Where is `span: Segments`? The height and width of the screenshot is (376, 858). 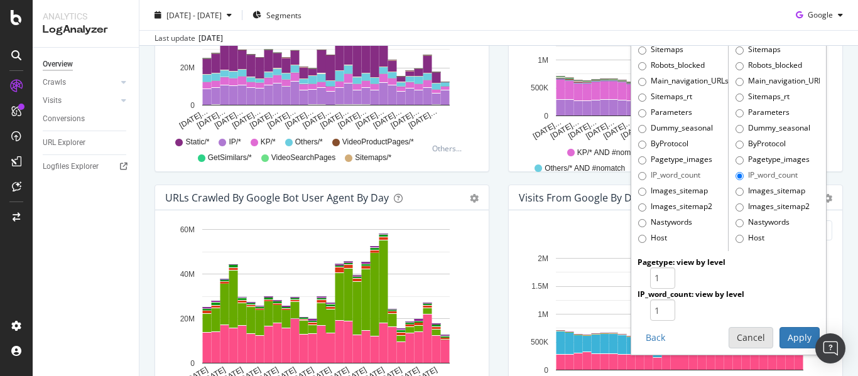 span: Segments is located at coordinates (284, 14).